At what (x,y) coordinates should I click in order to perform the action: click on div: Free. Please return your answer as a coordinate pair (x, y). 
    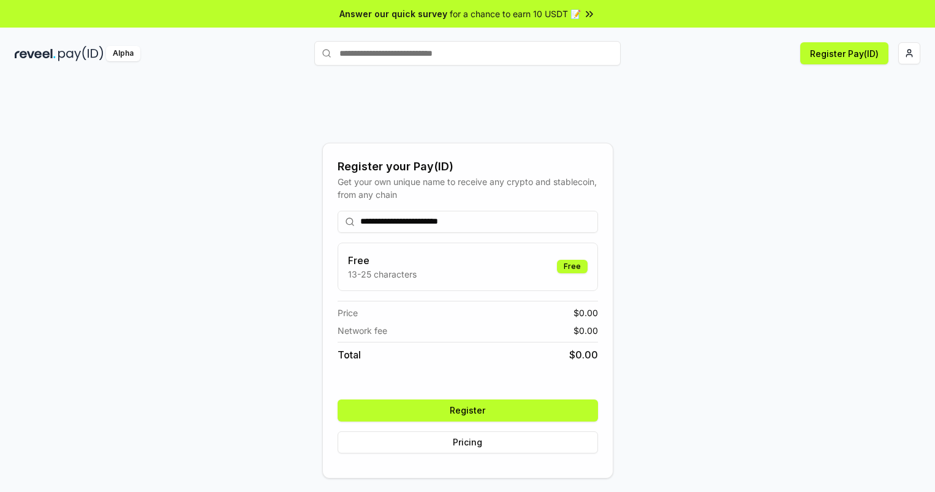
    Looking at the image, I should click on (572, 266).